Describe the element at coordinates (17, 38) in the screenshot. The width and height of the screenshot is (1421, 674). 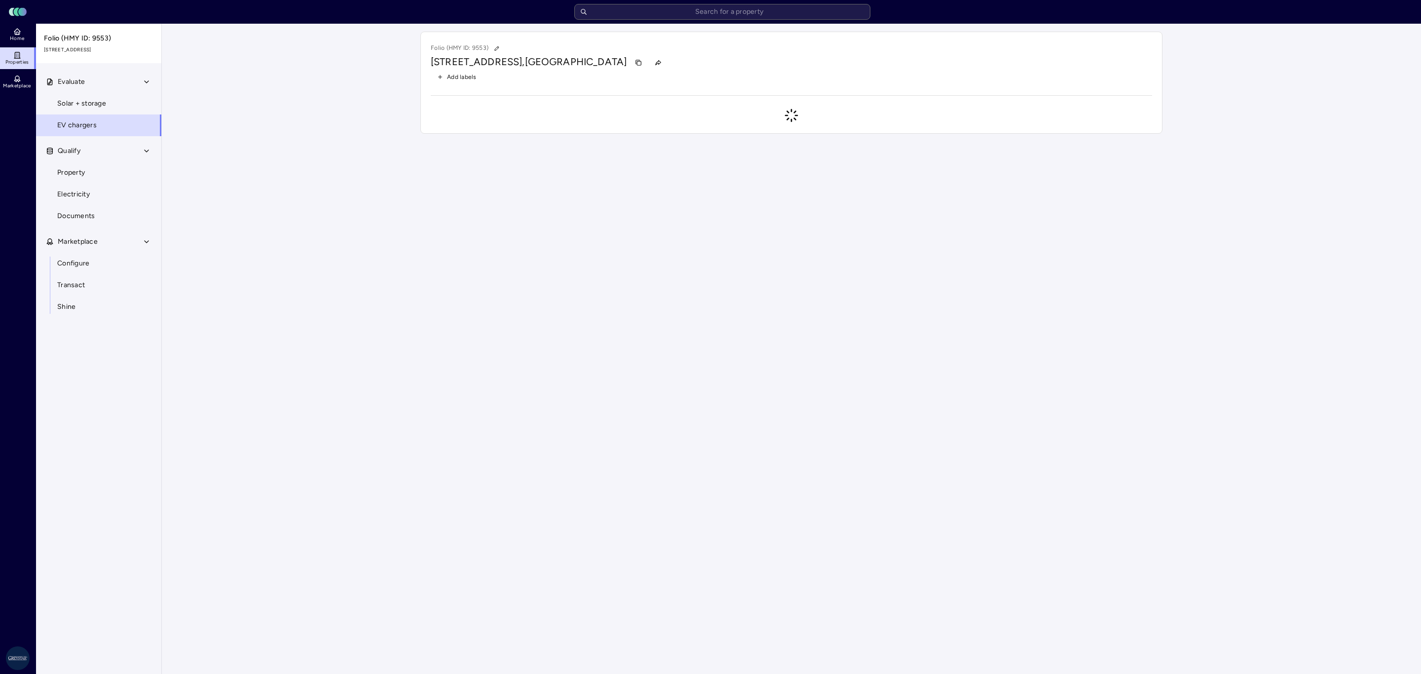
I see `span: Home` at that location.